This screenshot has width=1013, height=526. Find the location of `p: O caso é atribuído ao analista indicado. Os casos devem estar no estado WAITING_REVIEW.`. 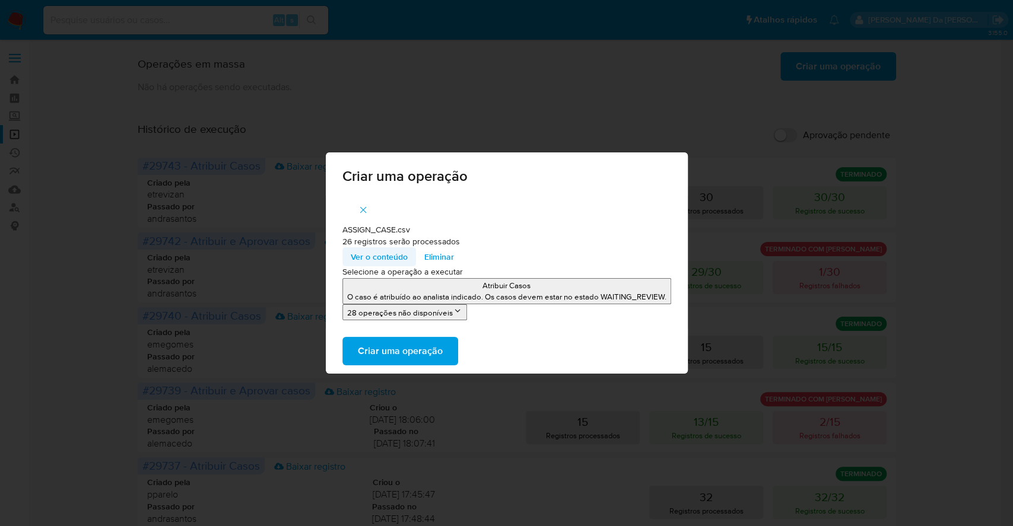

p: O caso é atribuído ao analista indicado. Os casos devem estar no estado WAITING_REVIEW. is located at coordinates (507, 297).